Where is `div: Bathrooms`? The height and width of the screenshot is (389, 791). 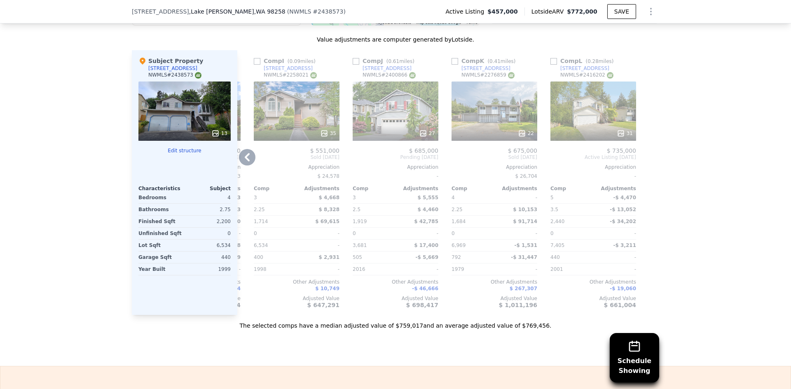 div: Bathrooms is located at coordinates (161, 210).